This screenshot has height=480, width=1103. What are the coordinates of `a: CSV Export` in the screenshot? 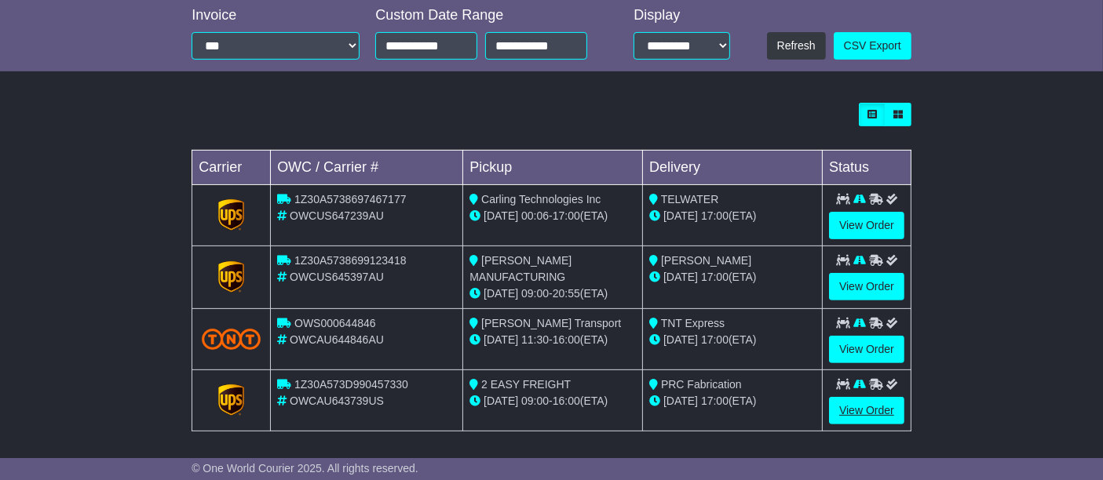 It's located at (872, 46).